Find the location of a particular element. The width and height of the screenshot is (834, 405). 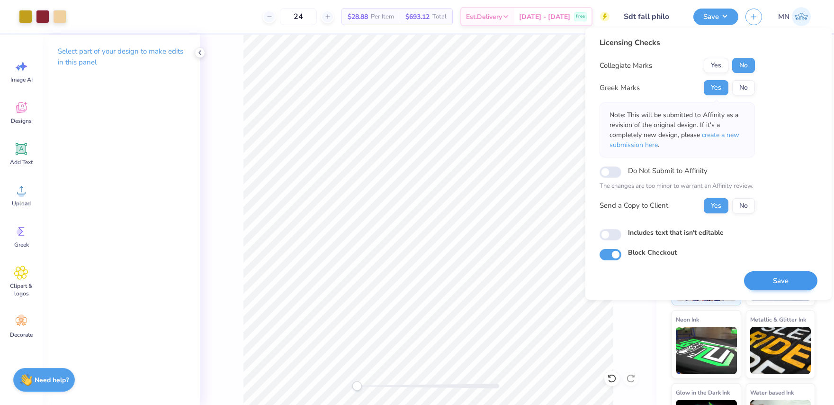

span: Neon Ink is located at coordinates (687, 319).